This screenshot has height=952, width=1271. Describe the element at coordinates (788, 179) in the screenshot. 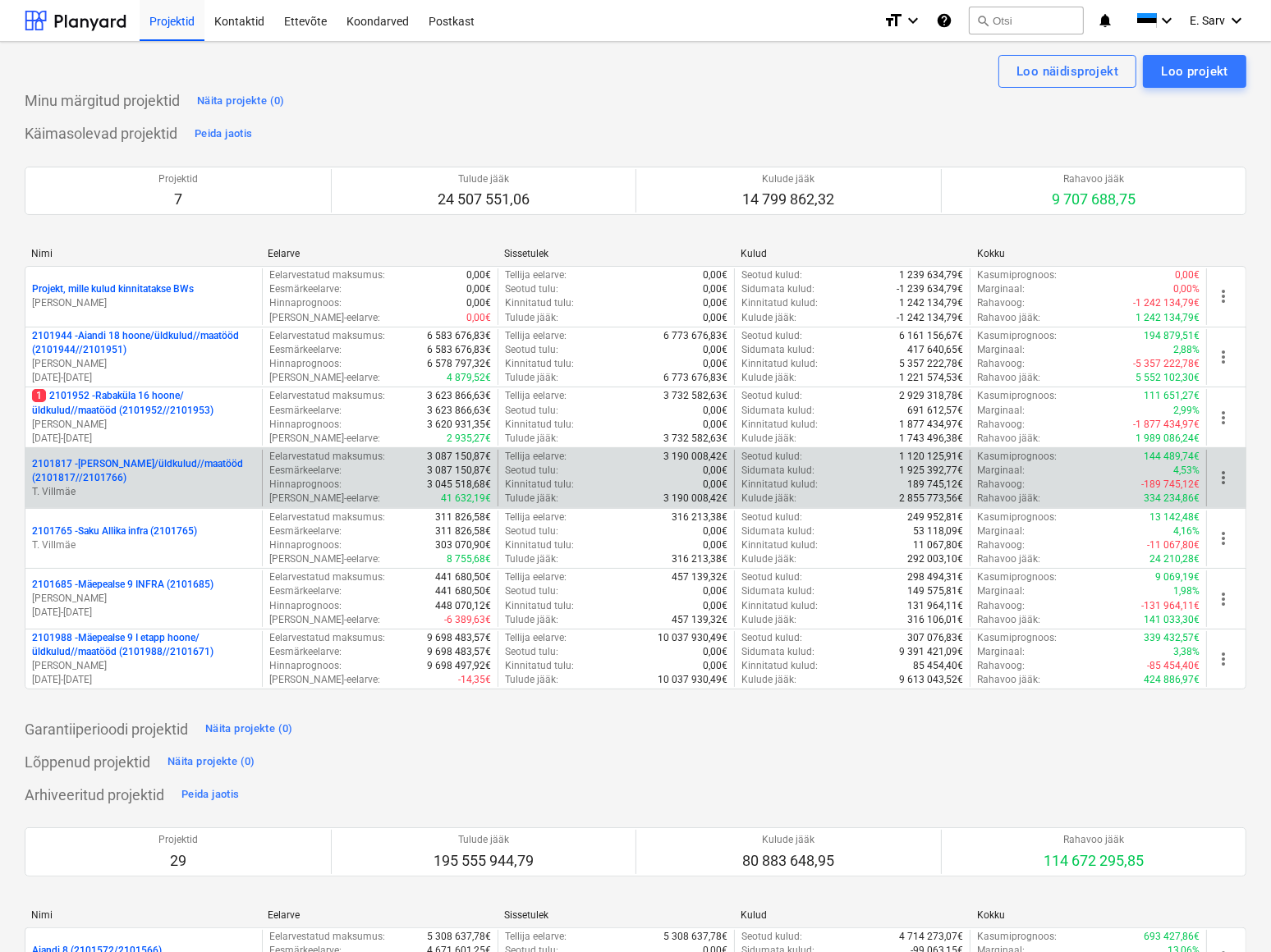

I see `p: Kulude jääk` at that location.